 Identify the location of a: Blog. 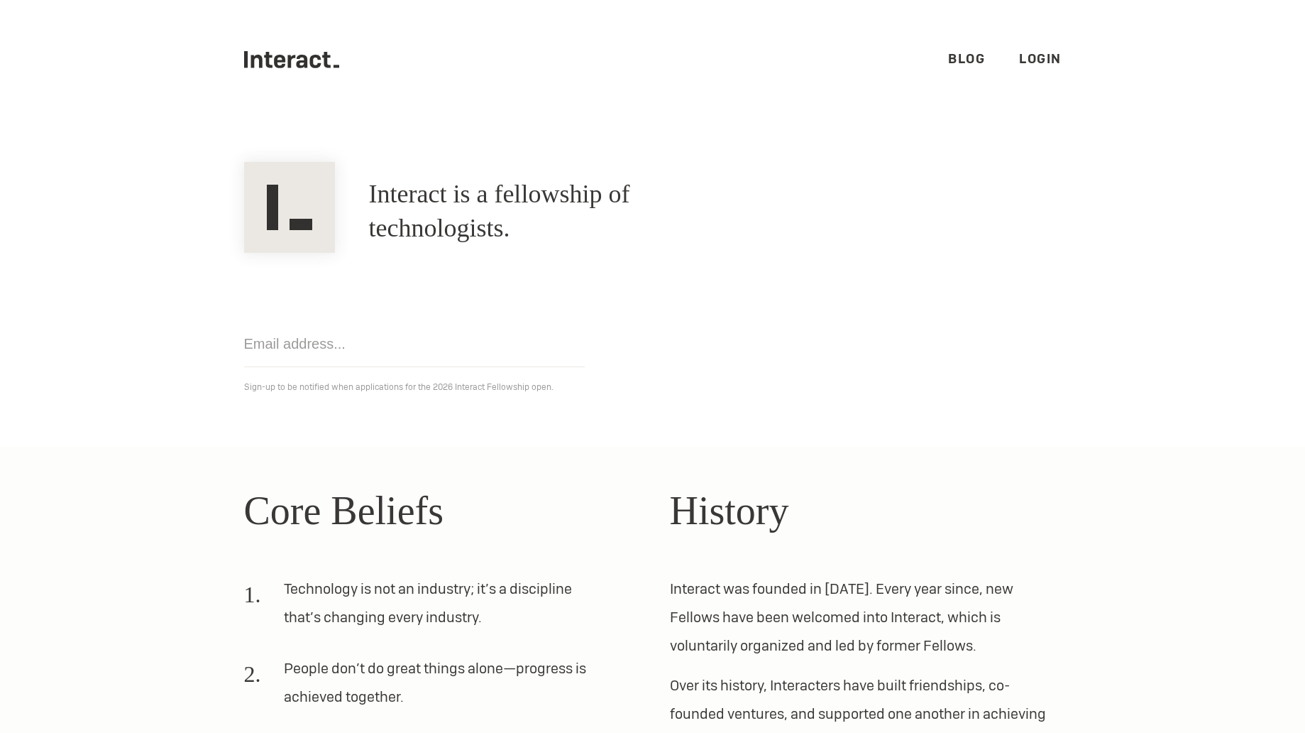
(967, 58).